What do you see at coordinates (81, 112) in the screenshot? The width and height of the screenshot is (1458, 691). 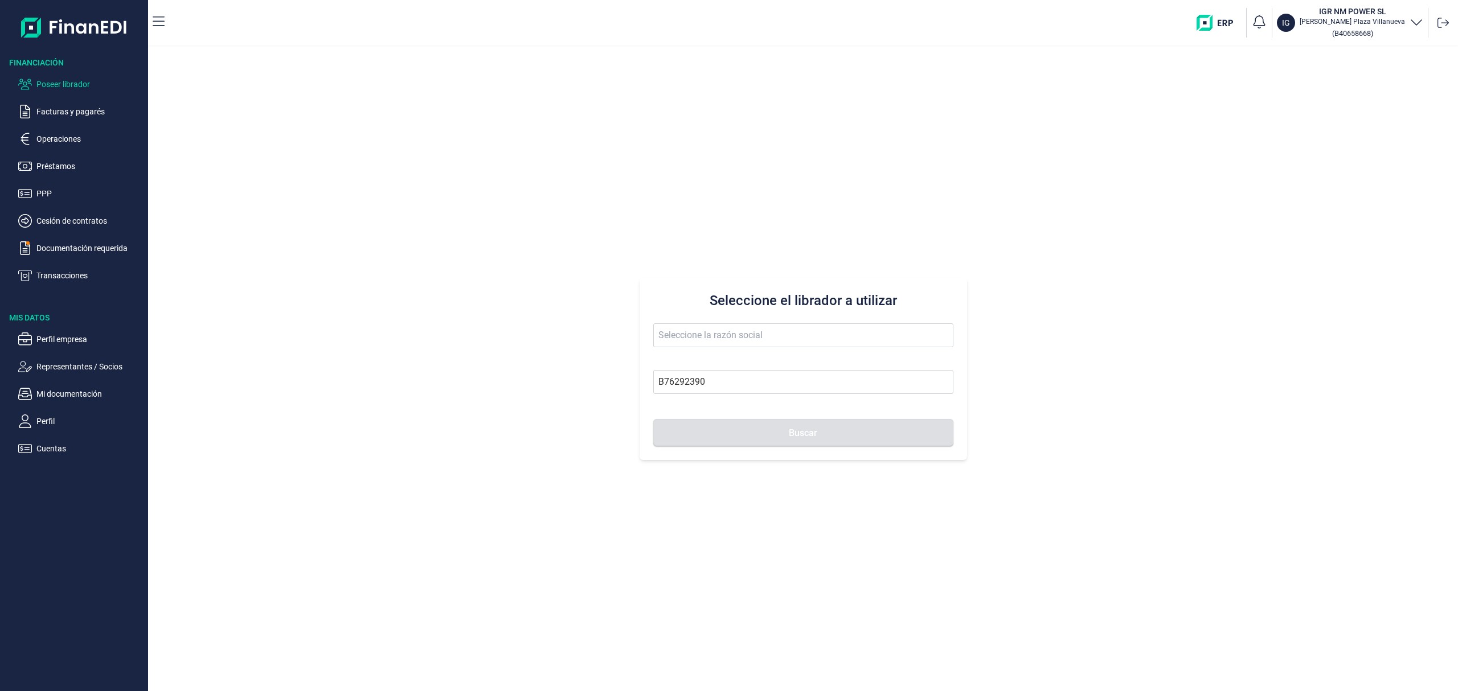 I see `button: Facturas y pagarés` at bounding box center [81, 112].